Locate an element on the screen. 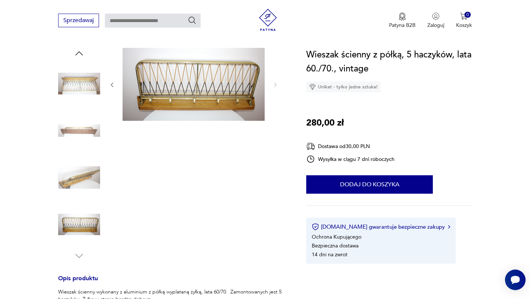 The image size is (530, 299). p: Zaloguj is located at coordinates (436, 25).